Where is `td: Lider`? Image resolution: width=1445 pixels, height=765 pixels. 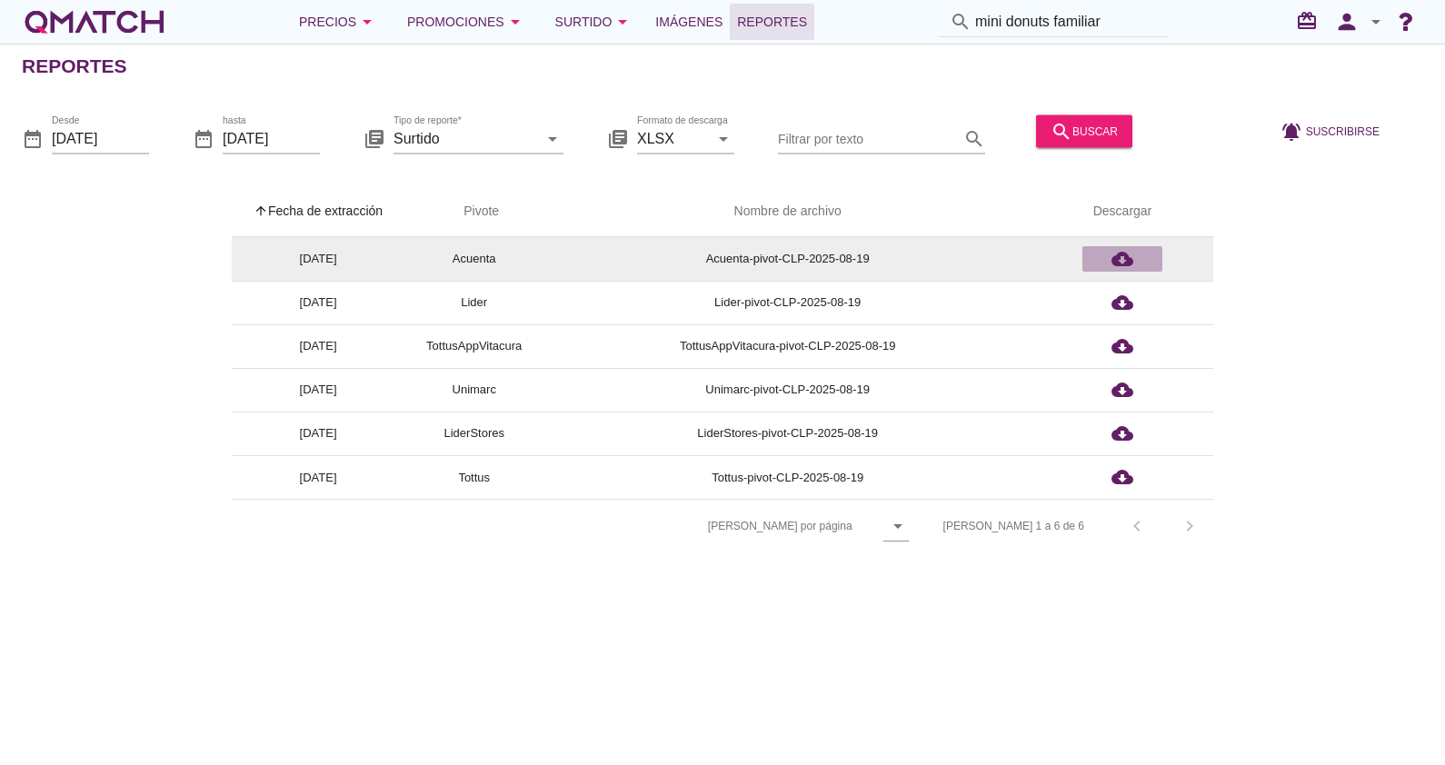 td: Lider is located at coordinates (474, 303).